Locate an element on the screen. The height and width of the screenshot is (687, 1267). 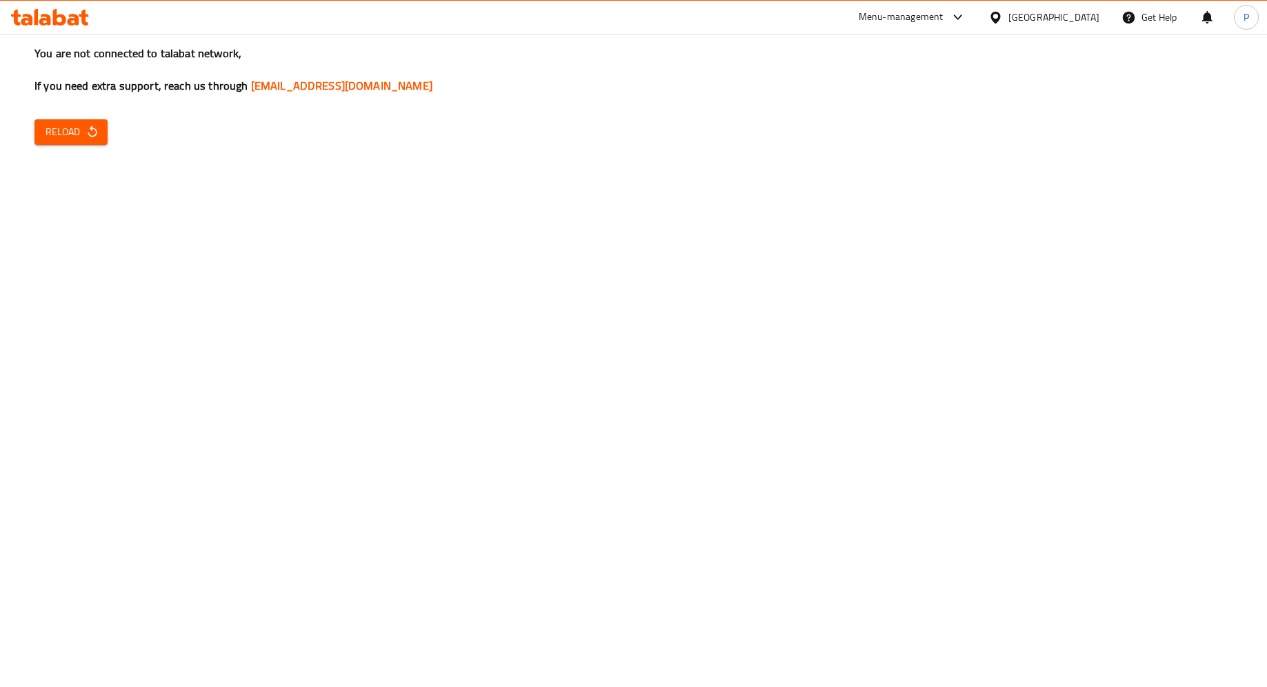
span: P is located at coordinates (1246, 17).